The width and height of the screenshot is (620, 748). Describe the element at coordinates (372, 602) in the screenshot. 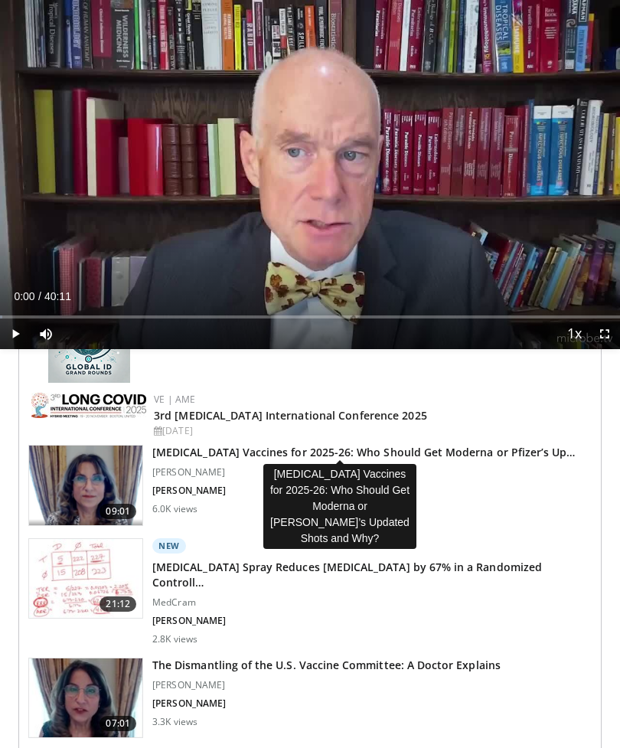

I see `p: MedCram` at that location.